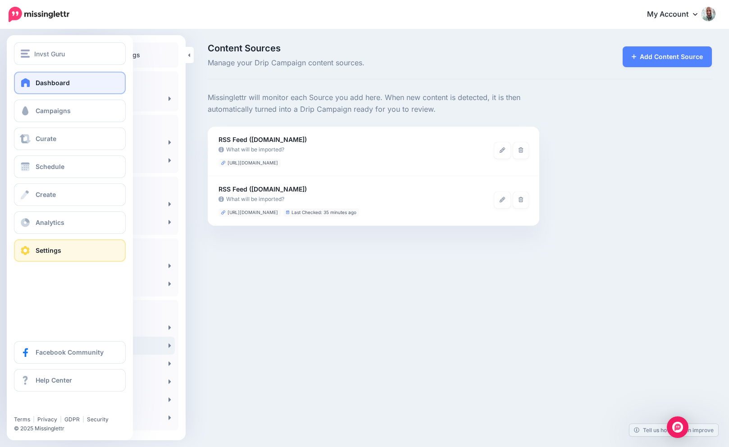 The height and width of the screenshot is (447, 729). Describe the element at coordinates (70, 195) in the screenshot. I see `a: Create` at that location.